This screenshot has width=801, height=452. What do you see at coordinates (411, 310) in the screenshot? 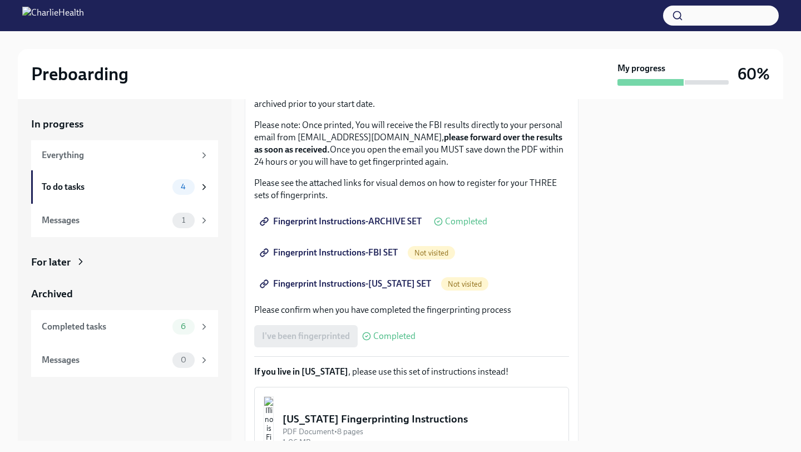
I see `p: Please confirm when you have completed the fingerprinting process` at bounding box center [411, 310].